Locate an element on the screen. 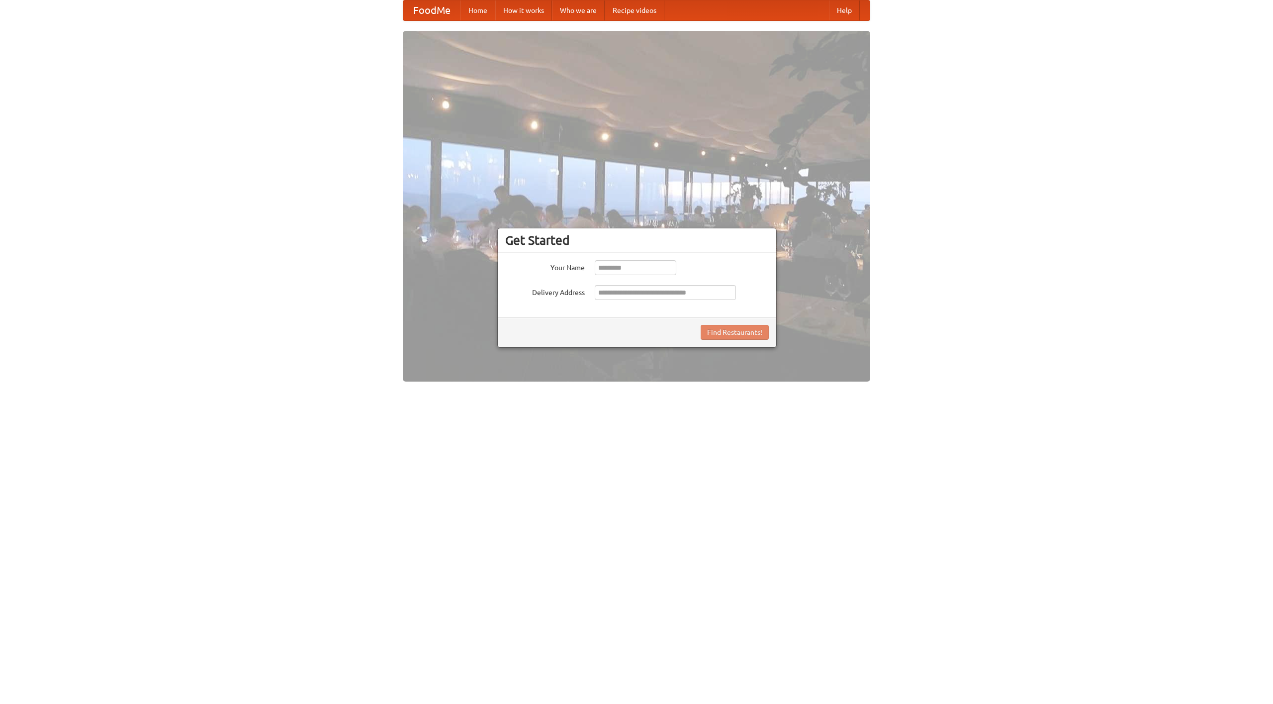 This screenshot has width=1273, height=704. label: Your Name is located at coordinates (545, 266).